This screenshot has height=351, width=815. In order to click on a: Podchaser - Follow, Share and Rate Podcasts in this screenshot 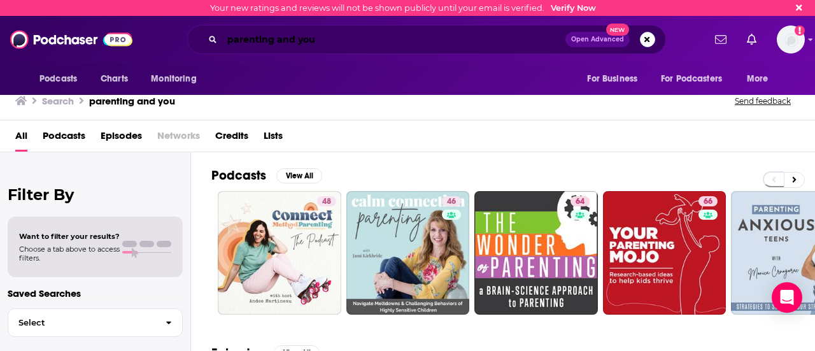, I will do `click(71, 39)`.